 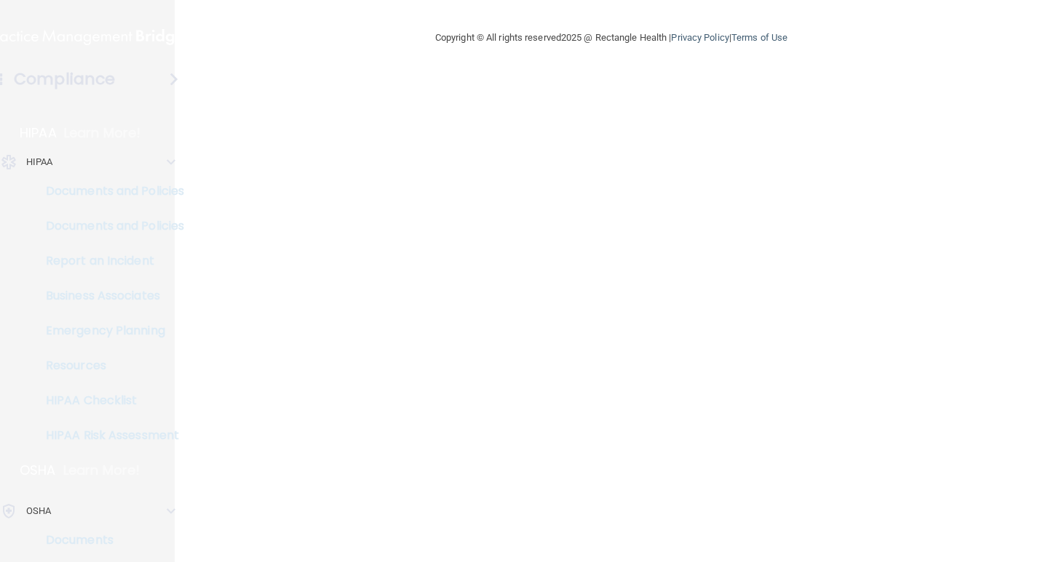 What do you see at coordinates (108, 436) in the screenshot?
I see `p: HIPAA Risk Assessment` at bounding box center [108, 436].